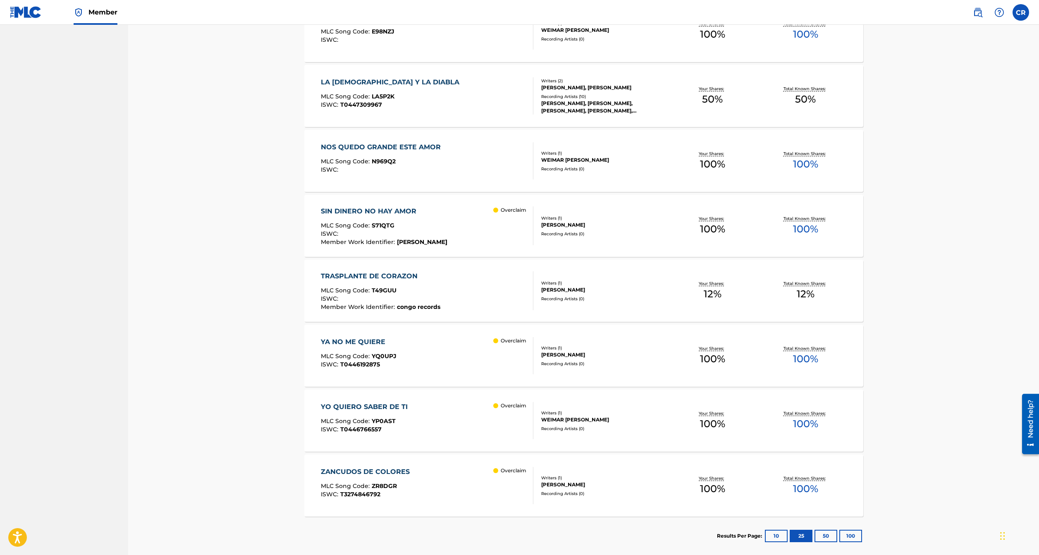 The image size is (1039, 555). I want to click on img: help, so click(1000, 12).